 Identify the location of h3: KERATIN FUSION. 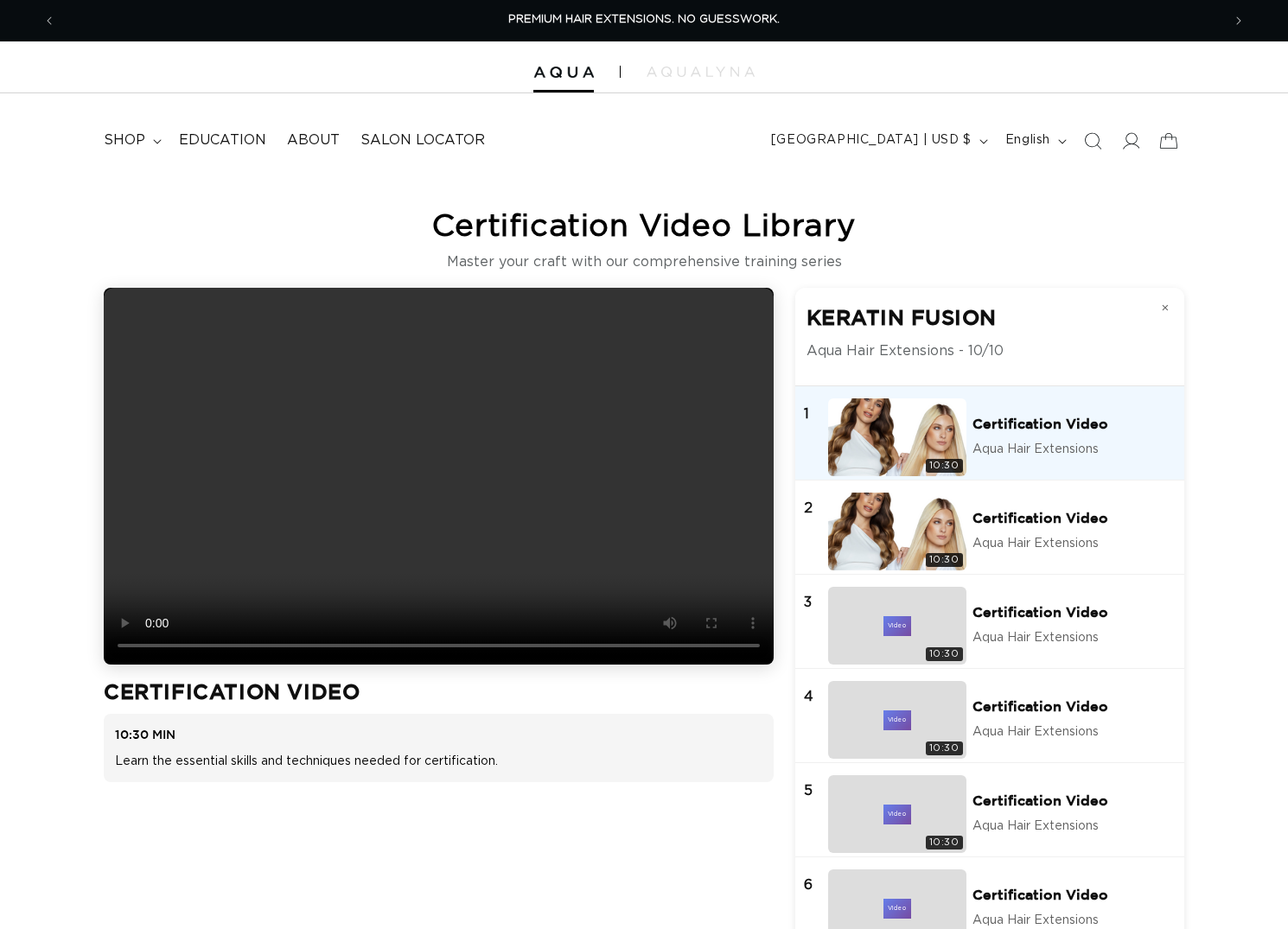
(990, 317).